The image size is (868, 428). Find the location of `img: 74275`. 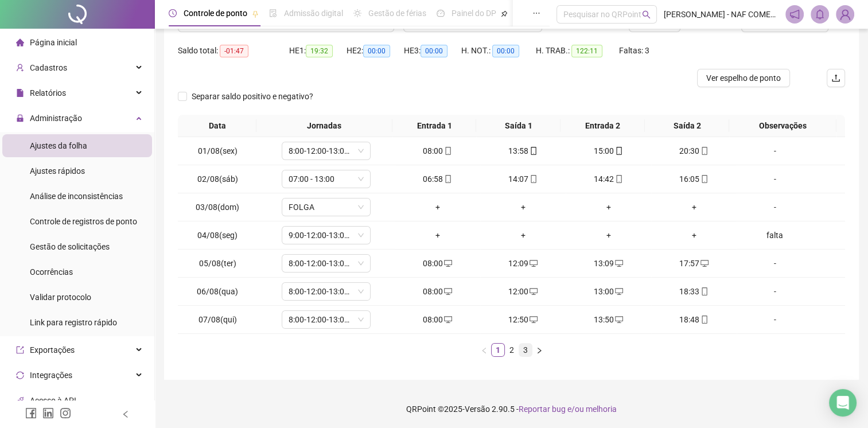

img: 74275 is located at coordinates (845, 14).